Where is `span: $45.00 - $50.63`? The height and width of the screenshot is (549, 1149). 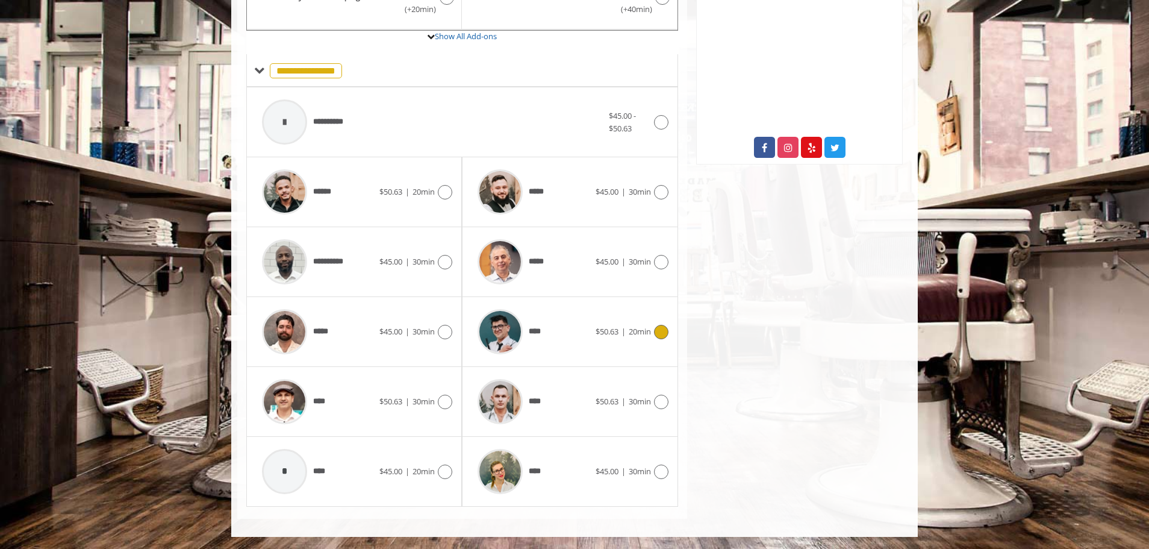
span: $45.00 - $50.63 is located at coordinates (622, 122).